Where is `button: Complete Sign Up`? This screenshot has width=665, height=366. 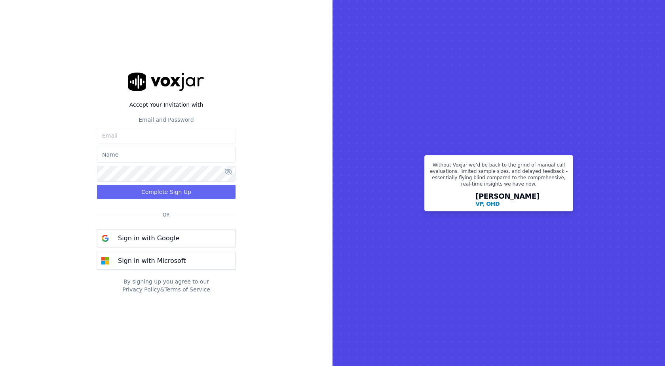 button: Complete Sign Up is located at coordinates (166, 192).